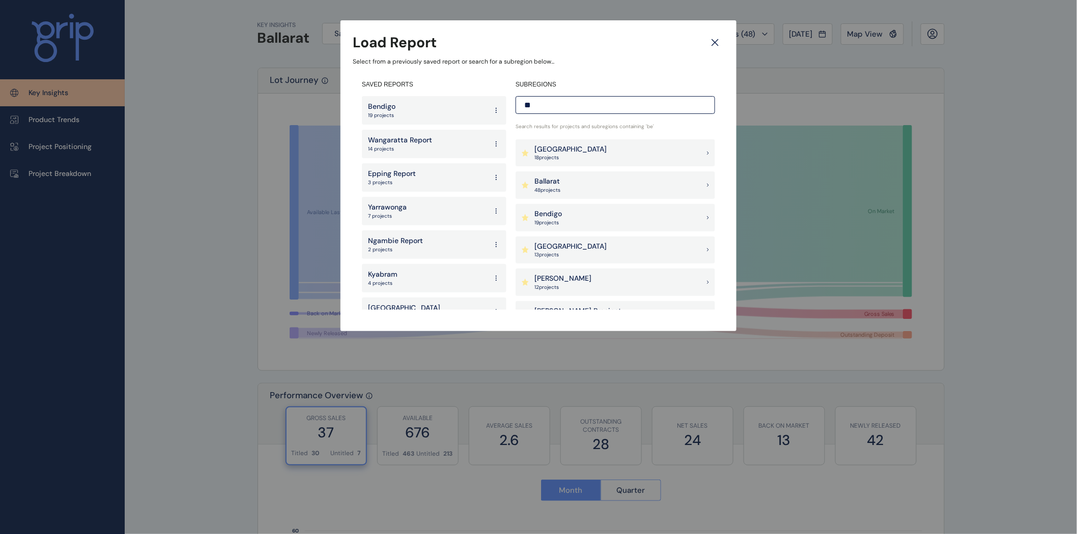 The image size is (1077, 534). What do you see at coordinates (615, 127) in the screenshot?
I see `p: Search results for projects and subregions containing ' be '` at bounding box center [615, 127].